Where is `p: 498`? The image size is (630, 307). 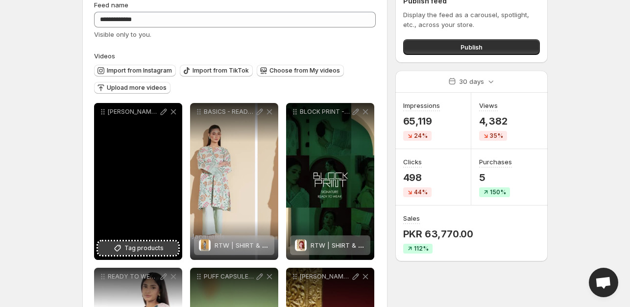 p: 498 is located at coordinates (417, 177).